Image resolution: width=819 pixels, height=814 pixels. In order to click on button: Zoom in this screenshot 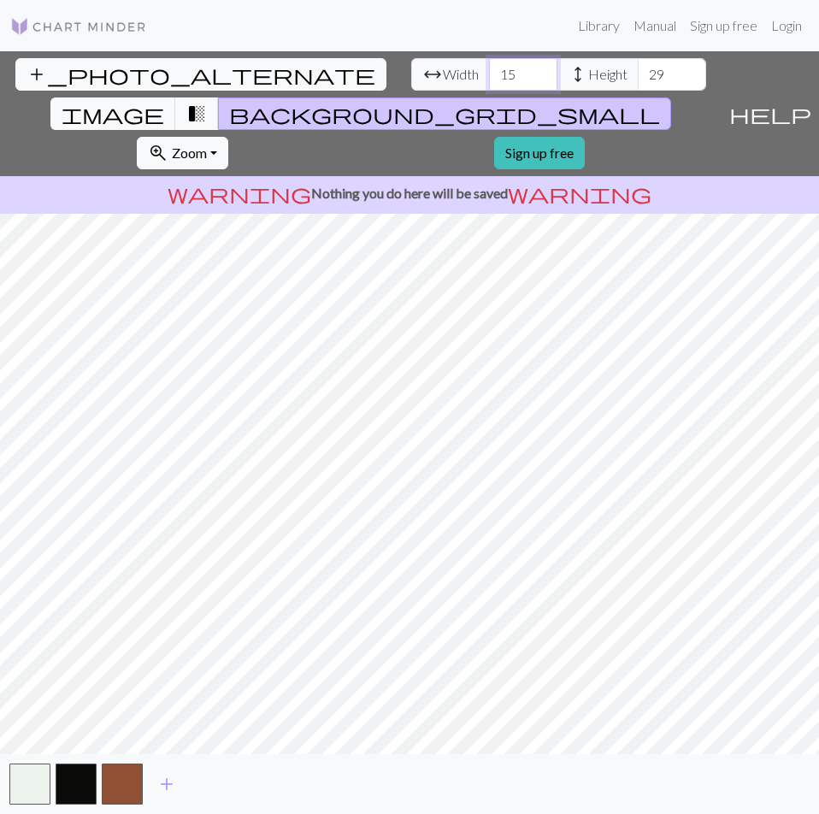, I will do `click(182, 153)`.